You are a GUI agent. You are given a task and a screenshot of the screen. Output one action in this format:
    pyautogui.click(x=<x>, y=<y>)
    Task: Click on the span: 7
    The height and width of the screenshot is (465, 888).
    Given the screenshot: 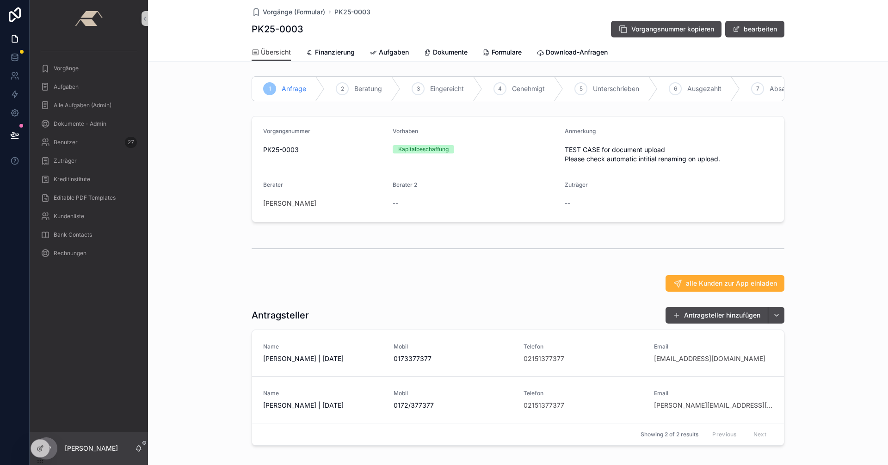 What is the action you would take?
    pyautogui.click(x=757, y=89)
    